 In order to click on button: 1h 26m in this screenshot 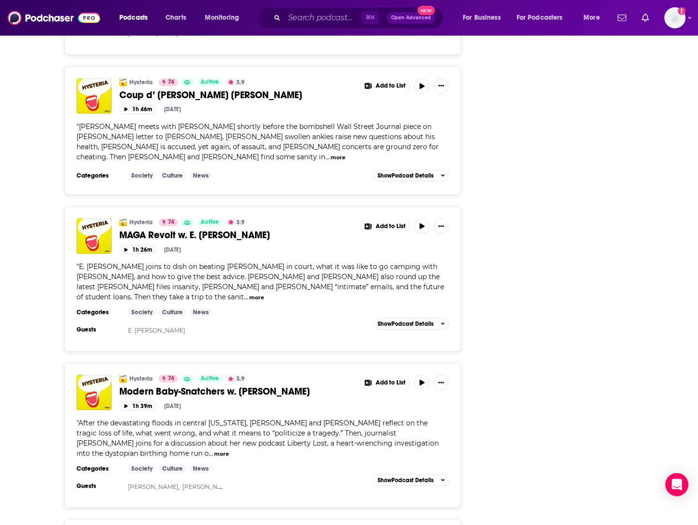, I will do `click(138, 249)`.